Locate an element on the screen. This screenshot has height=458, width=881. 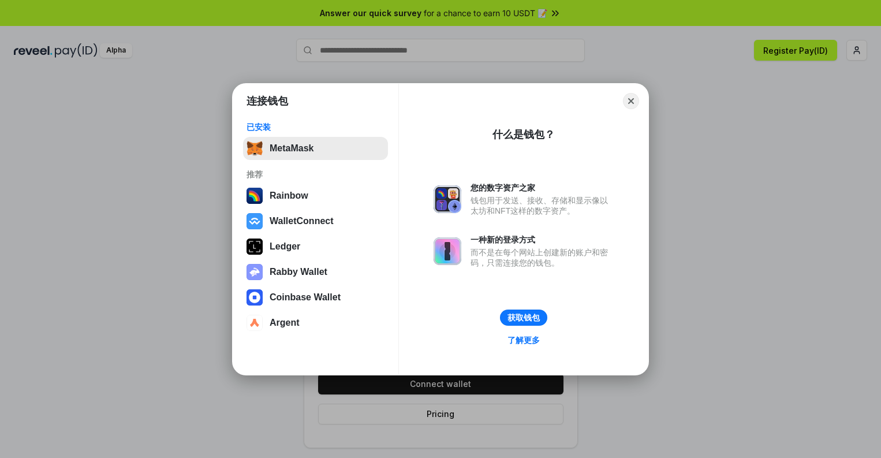
img: svg+xml,%3Csvg%20width%3D%22120%22%20height%3D%22120%22%20viewBox%3D%220%200%20120%20120%22%20fil... is located at coordinates (255, 196).